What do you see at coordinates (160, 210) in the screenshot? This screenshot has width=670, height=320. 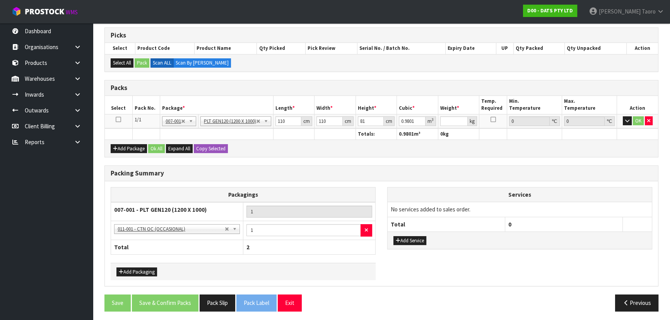 I see `strong: 007-001 - PLT GEN120 (1200 X 1000)` at bounding box center [160, 210].